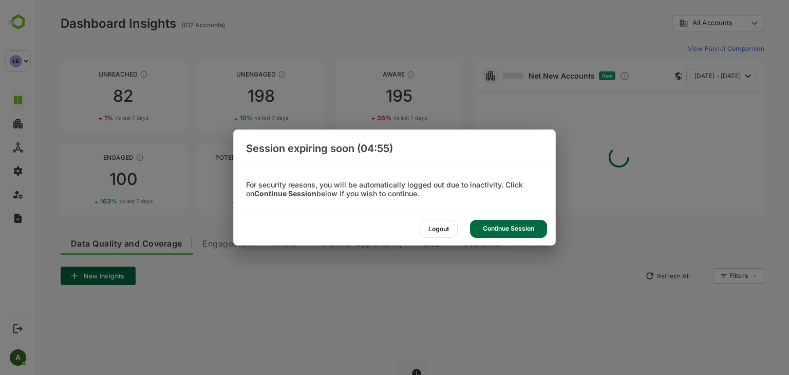 The height and width of the screenshot is (375, 789). What do you see at coordinates (439, 229) in the screenshot?
I see `div: Logout` at bounding box center [439, 229].